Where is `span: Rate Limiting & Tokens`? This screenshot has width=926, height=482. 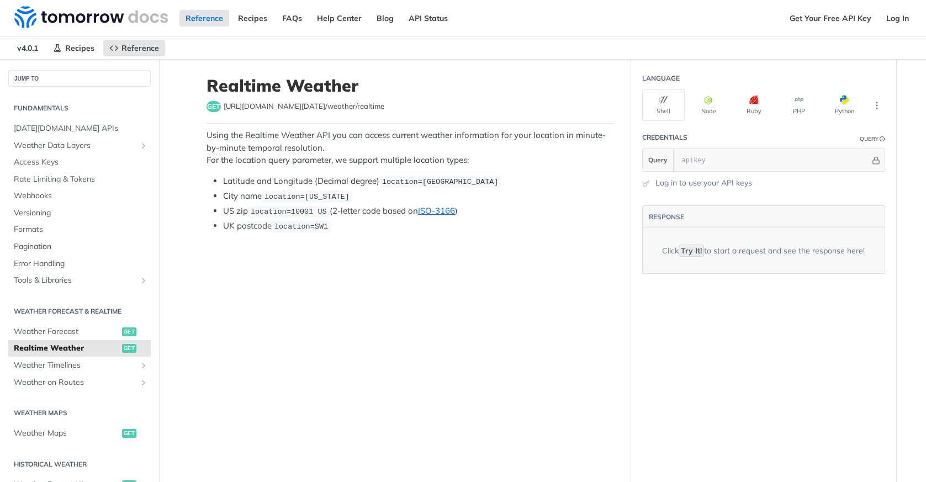
span: Rate Limiting & Tokens is located at coordinates (81, 179).